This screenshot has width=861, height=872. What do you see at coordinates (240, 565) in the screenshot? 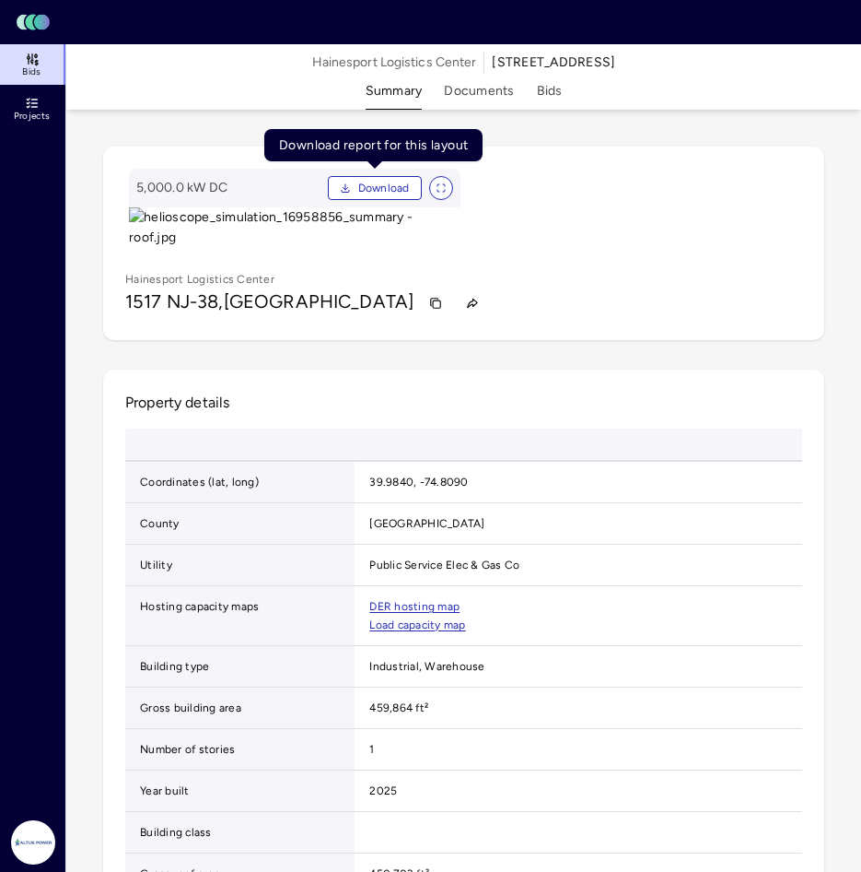
I see `td: Utility` at bounding box center [240, 565].